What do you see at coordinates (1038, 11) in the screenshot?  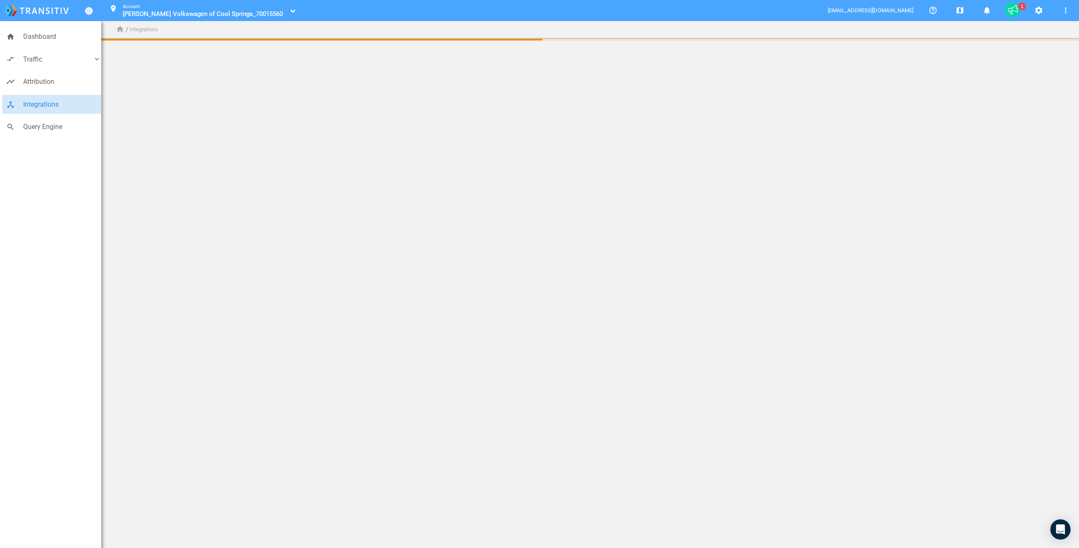 I see `mat-icon: settings` at bounding box center [1038, 11].